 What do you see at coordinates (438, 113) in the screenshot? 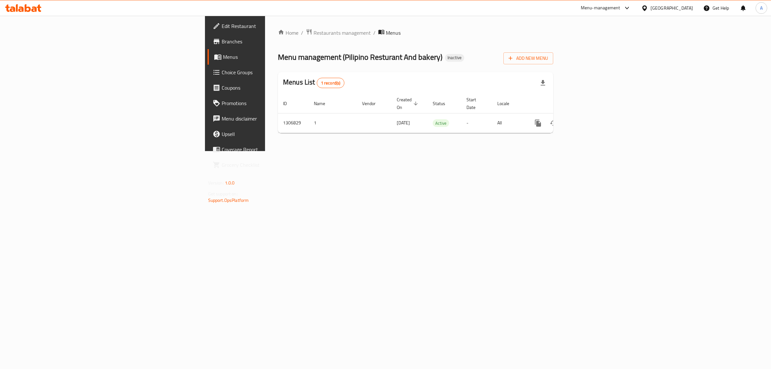
I see `table: enhanced table` at bounding box center [438, 113].